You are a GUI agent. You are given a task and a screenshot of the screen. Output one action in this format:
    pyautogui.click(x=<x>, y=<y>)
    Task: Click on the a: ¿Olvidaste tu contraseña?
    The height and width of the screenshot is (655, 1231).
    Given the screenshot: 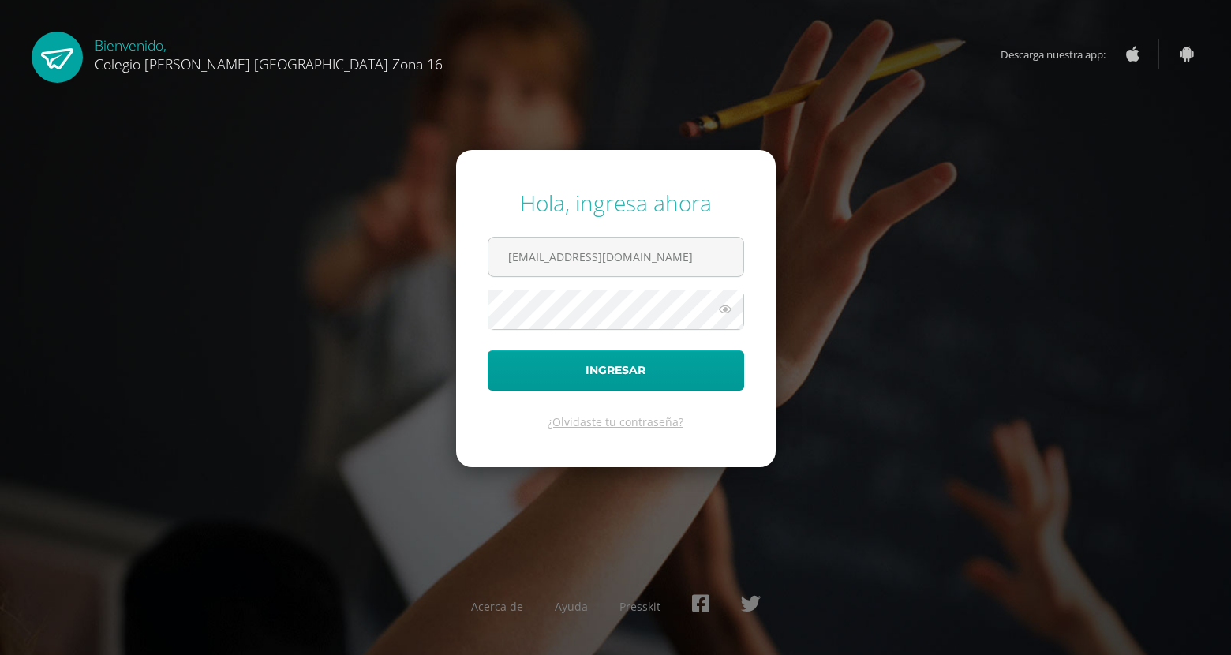 What is the action you would take?
    pyautogui.click(x=616, y=421)
    